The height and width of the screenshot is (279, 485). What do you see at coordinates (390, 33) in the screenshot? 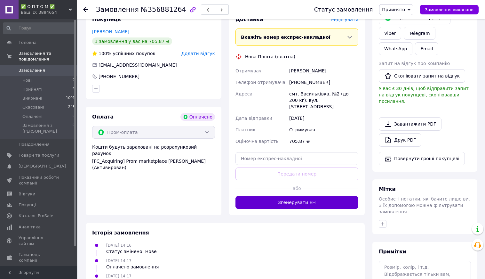
I see `a: Viber` at bounding box center [390, 33].